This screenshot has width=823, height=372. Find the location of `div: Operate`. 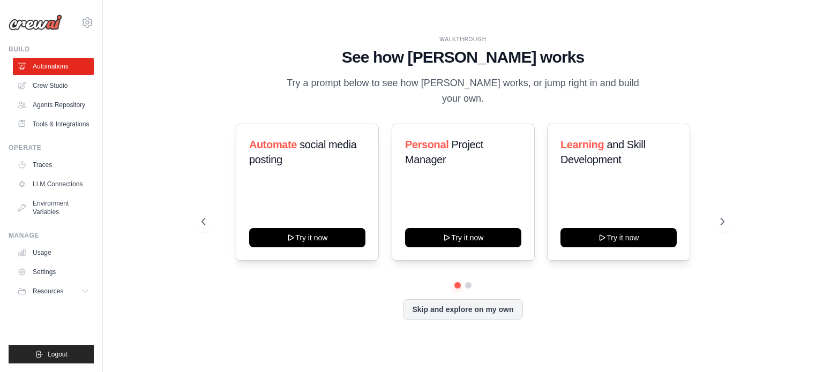

div: Operate is located at coordinates (51, 148).